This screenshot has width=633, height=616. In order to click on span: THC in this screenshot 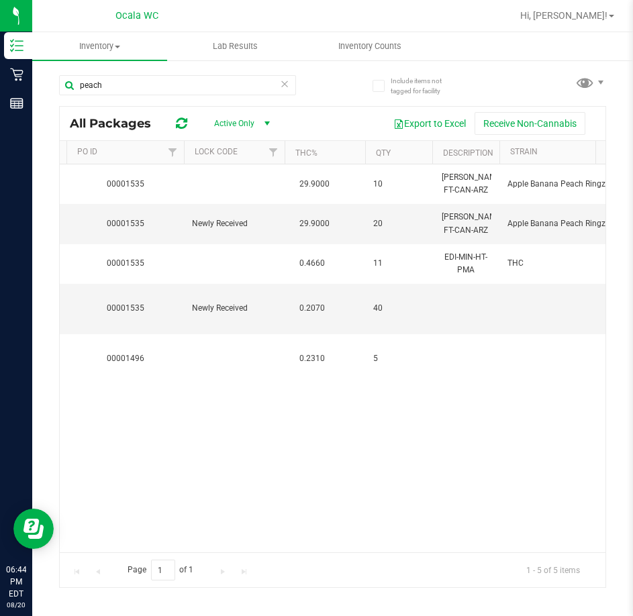, I will do `click(558, 263)`.